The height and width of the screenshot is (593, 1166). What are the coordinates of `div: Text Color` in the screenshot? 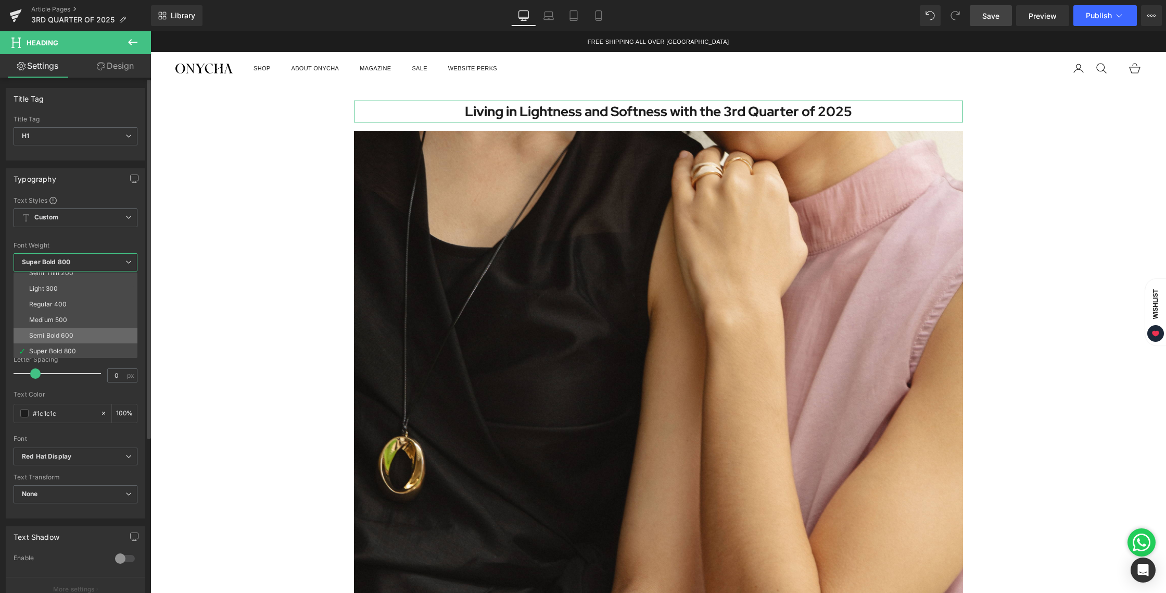 It's located at (75, 394).